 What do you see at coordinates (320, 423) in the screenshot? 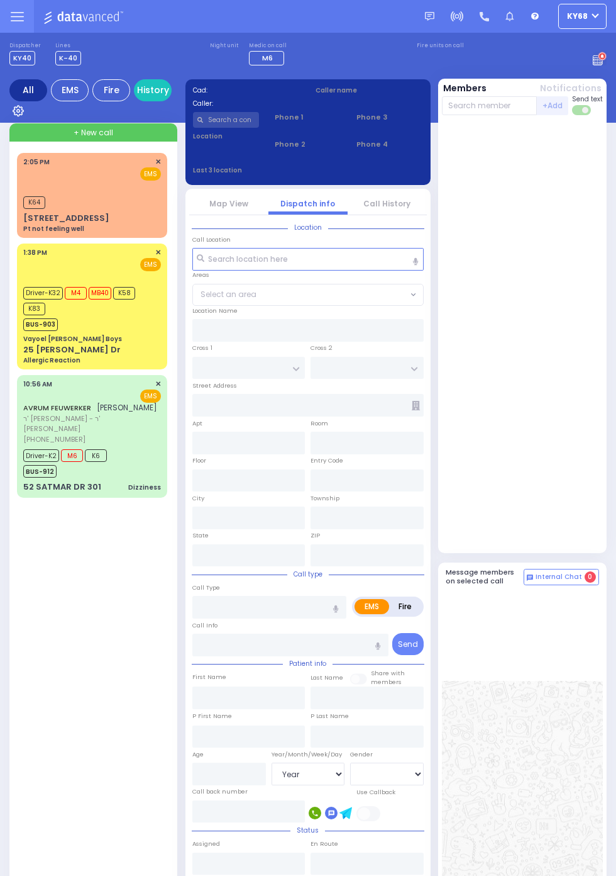
I see `label: Room` at bounding box center [320, 423].